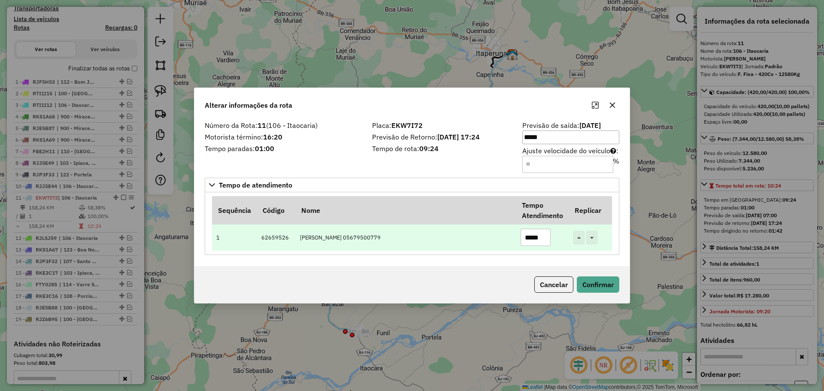 The width and height of the screenshot is (824, 391). I want to click on div: Tempo de atendimento, so click(412, 224).